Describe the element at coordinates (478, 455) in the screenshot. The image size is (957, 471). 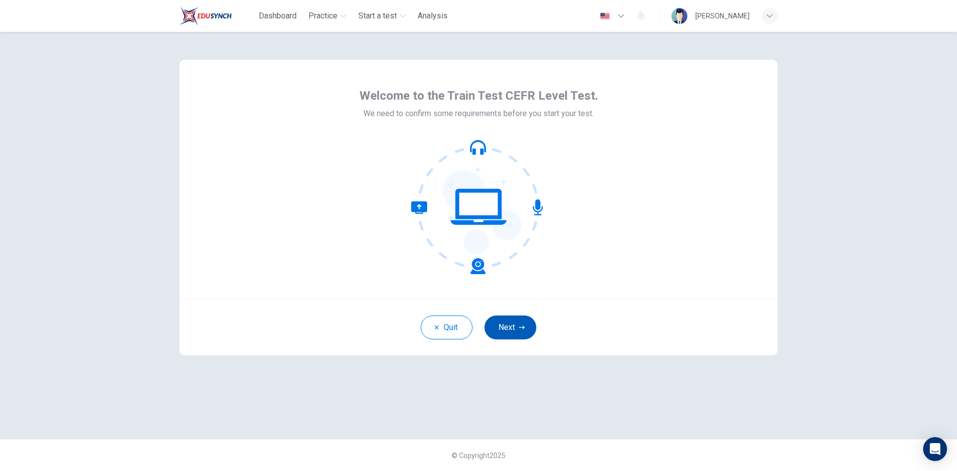
I see `span: © Copyright 2025` at that location.